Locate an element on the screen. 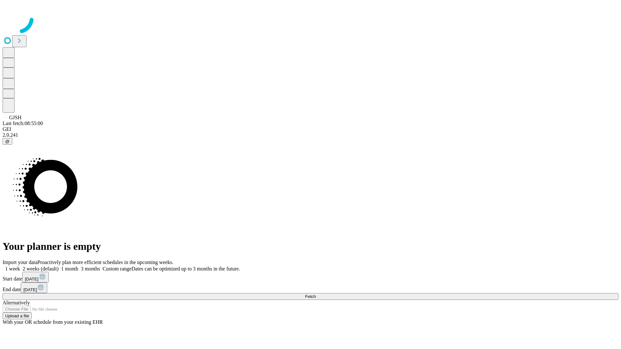  span: Last fetch: 08:55:00 is located at coordinates (23, 123).